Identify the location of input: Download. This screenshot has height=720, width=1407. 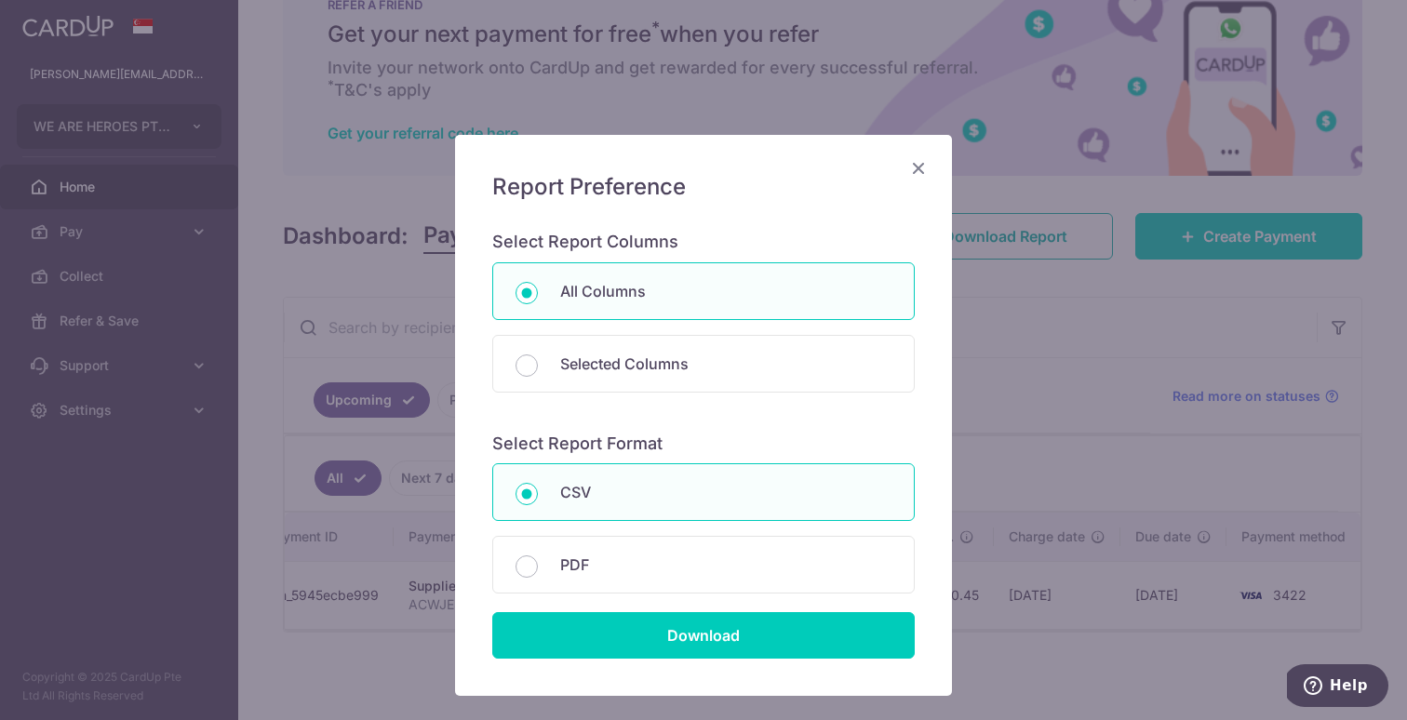
(704, 636).